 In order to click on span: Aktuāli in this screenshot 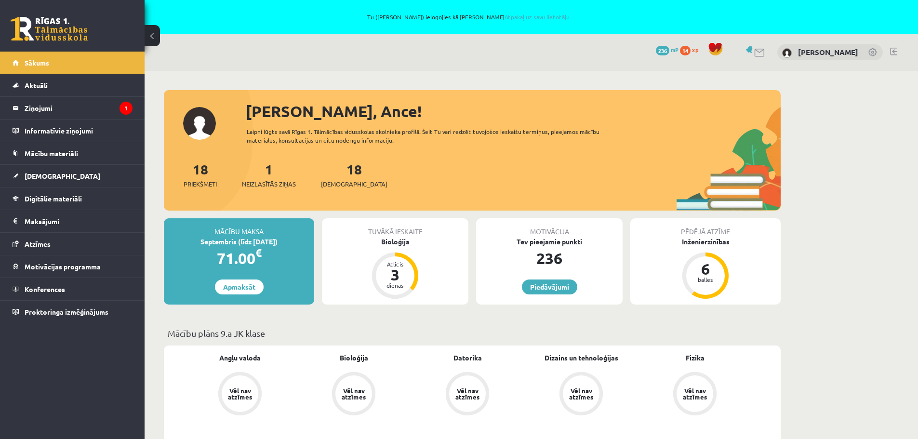, I will do `click(36, 85)`.